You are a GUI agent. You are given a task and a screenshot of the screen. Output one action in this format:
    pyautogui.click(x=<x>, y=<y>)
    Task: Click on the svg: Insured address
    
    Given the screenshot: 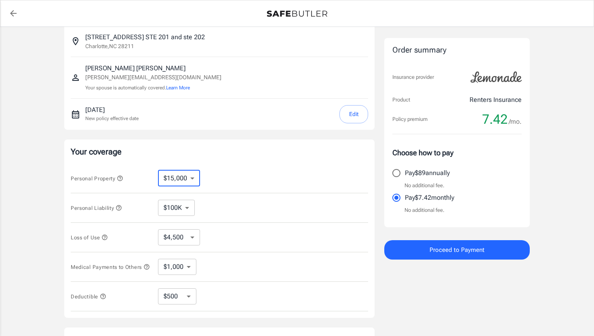 What is the action you would take?
    pyautogui.click(x=76, y=41)
    